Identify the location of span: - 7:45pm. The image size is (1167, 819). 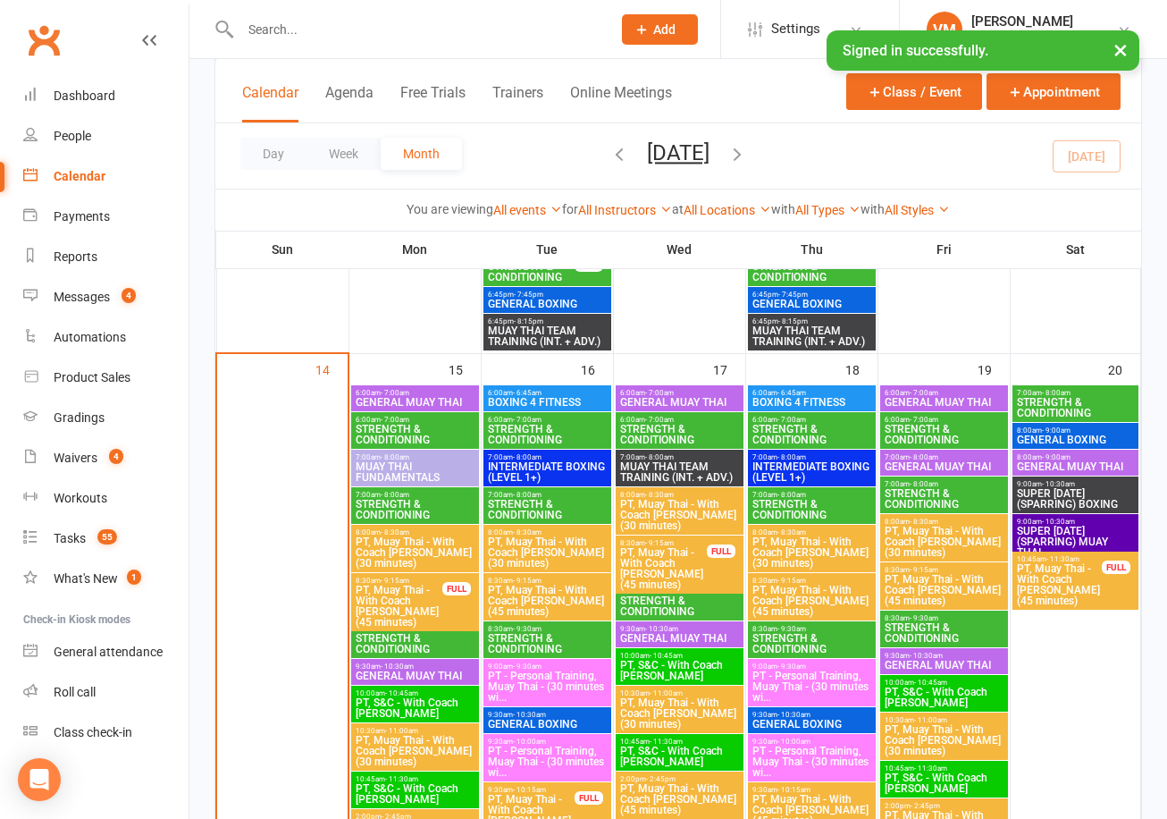
(528, 294).